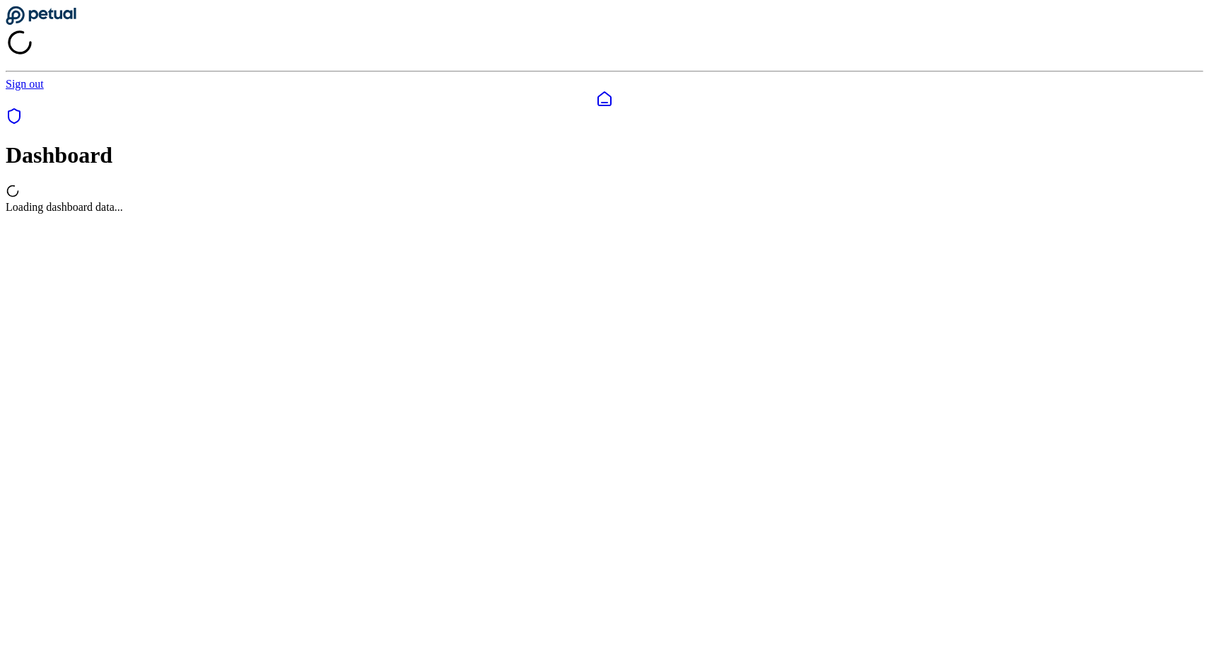 The height and width of the screenshot is (670, 1209). What do you see at coordinates (605, 99) in the screenshot?
I see `a: Dashboard` at bounding box center [605, 99].